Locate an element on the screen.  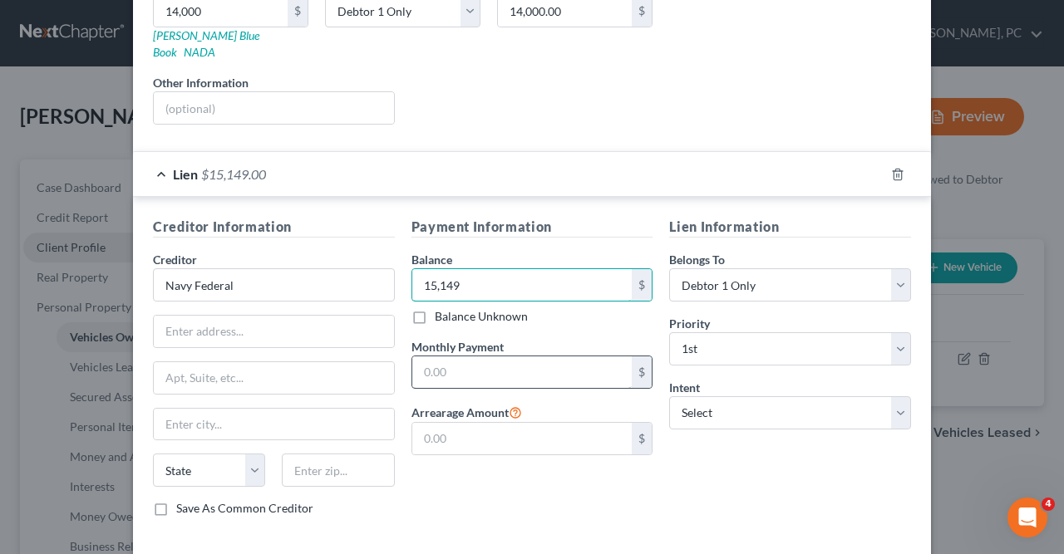
label: Monthly Payment is located at coordinates (457, 347).